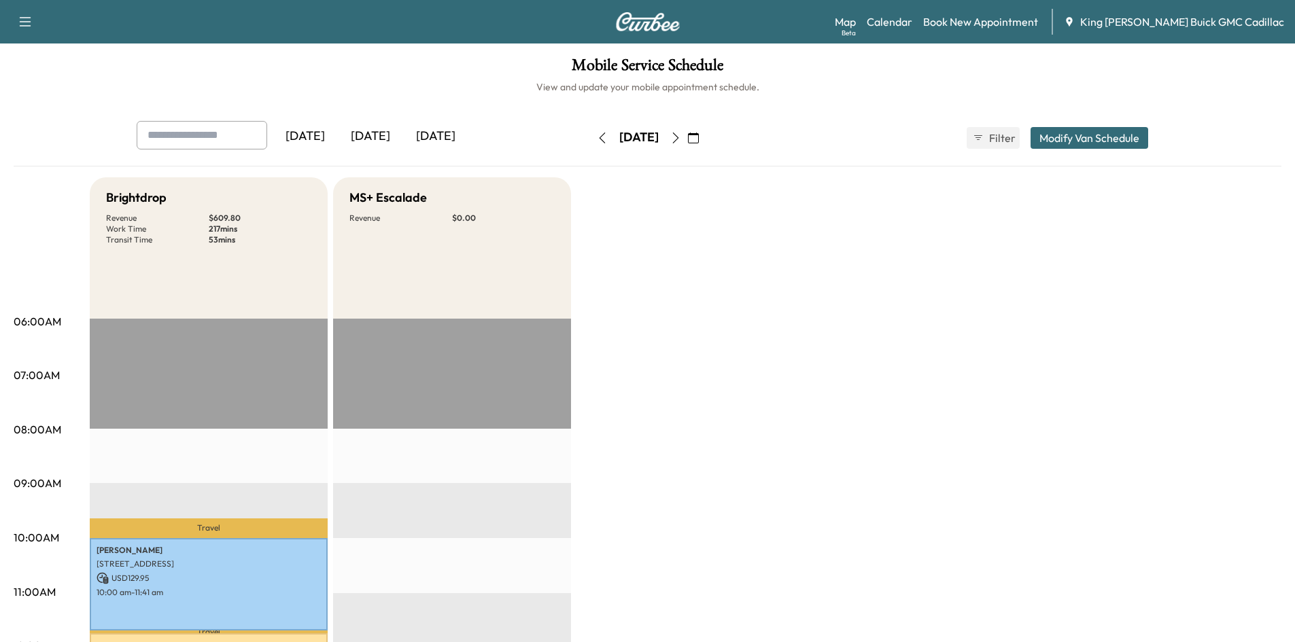  Describe the element at coordinates (209, 578) in the screenshot. I see `p: USD 129.95` at that location.